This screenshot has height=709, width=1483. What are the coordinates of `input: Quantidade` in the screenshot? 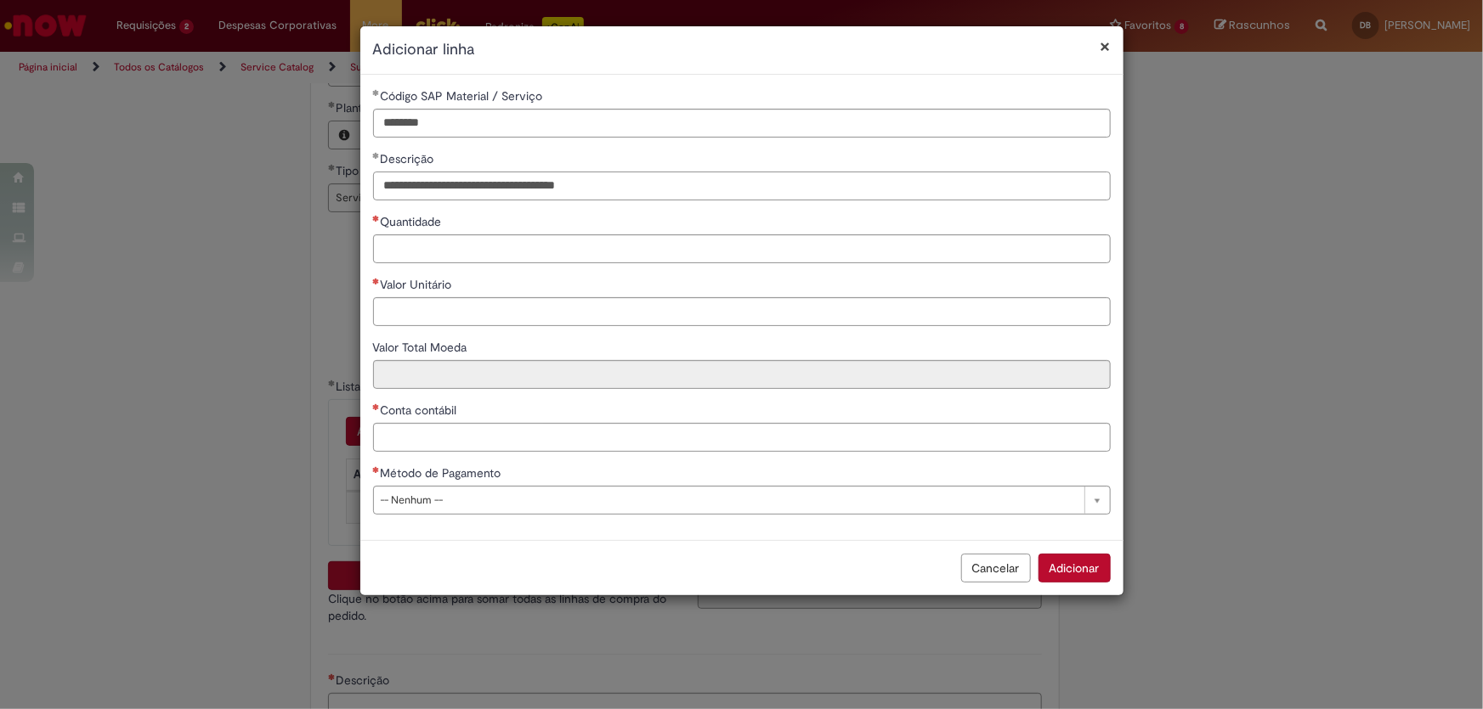 It's located at (742, 249).